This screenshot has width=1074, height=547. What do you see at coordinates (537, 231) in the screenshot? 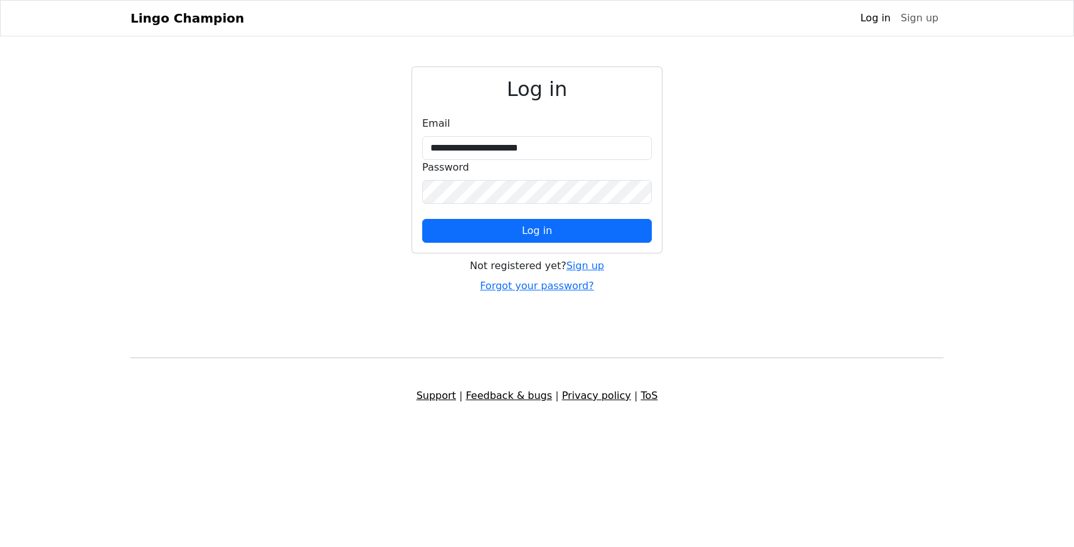
I see `button: Log in` at bounding box center [537, 231].